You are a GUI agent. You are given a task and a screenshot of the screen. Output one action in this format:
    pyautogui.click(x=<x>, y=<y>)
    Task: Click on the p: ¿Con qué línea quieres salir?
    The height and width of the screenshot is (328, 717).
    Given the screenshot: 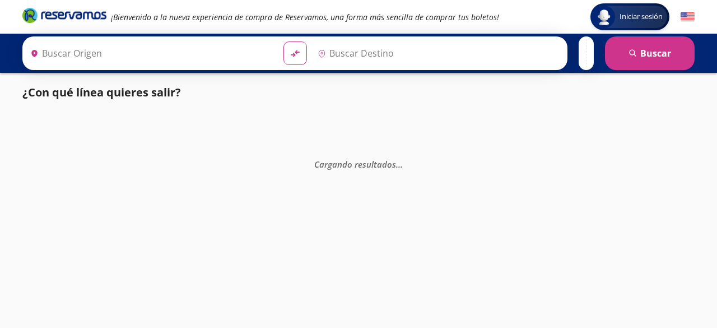 What is the action you would take?
    pyautogui.click(x=101, y=92)
    